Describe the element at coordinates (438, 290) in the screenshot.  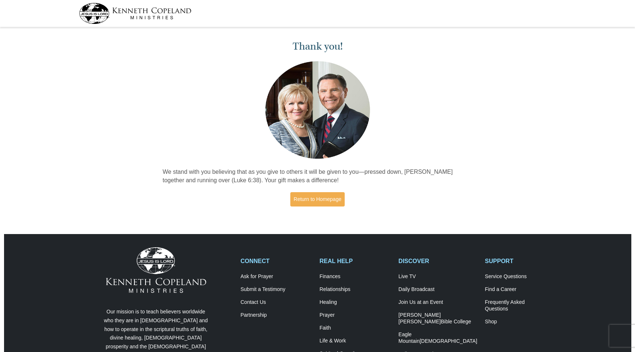
I see `a: Daily Broadcast` at that location.